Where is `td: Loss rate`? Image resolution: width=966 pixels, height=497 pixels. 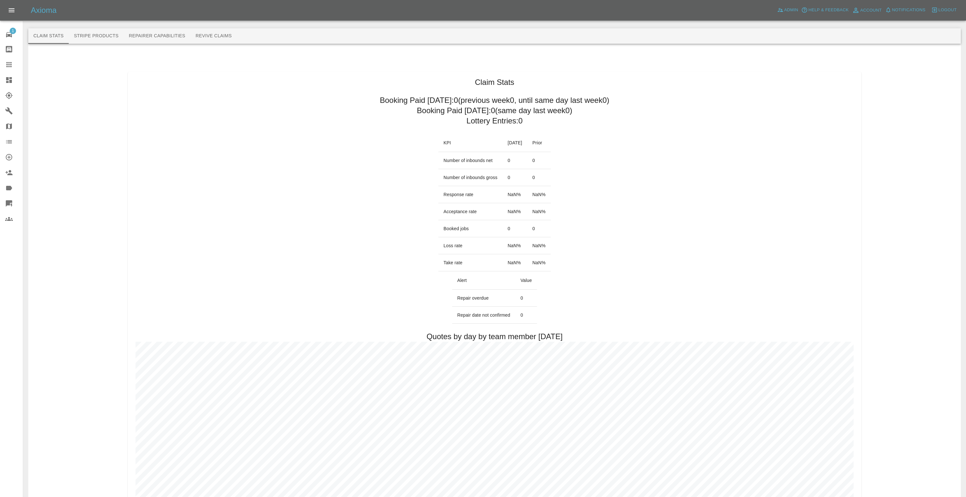
td: Loss rate is located at coordinates (471, 245).